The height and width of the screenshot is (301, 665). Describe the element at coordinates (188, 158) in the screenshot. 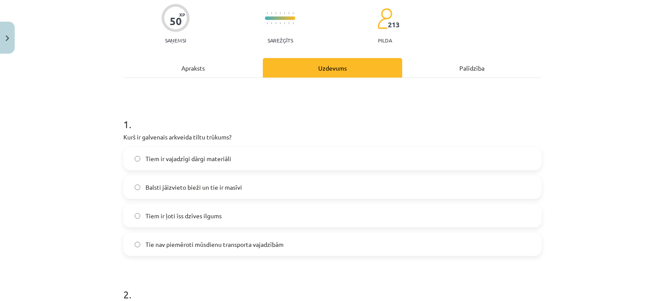

I see `span: Tiem ir vajadzīgi dārgi materiāli` at that location.